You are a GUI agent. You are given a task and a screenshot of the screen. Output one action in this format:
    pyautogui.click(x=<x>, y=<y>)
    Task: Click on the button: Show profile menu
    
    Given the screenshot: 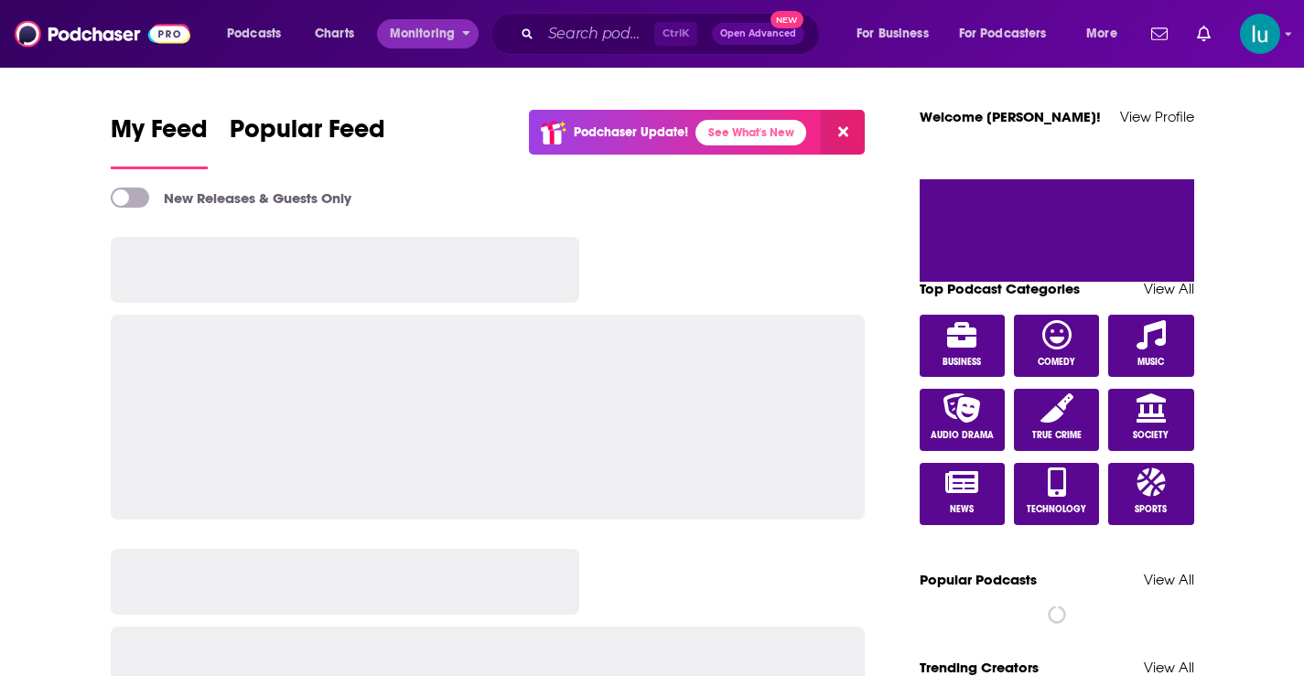 What is the action you would take?
    pyautogui.click(x=1260, y=34)
    